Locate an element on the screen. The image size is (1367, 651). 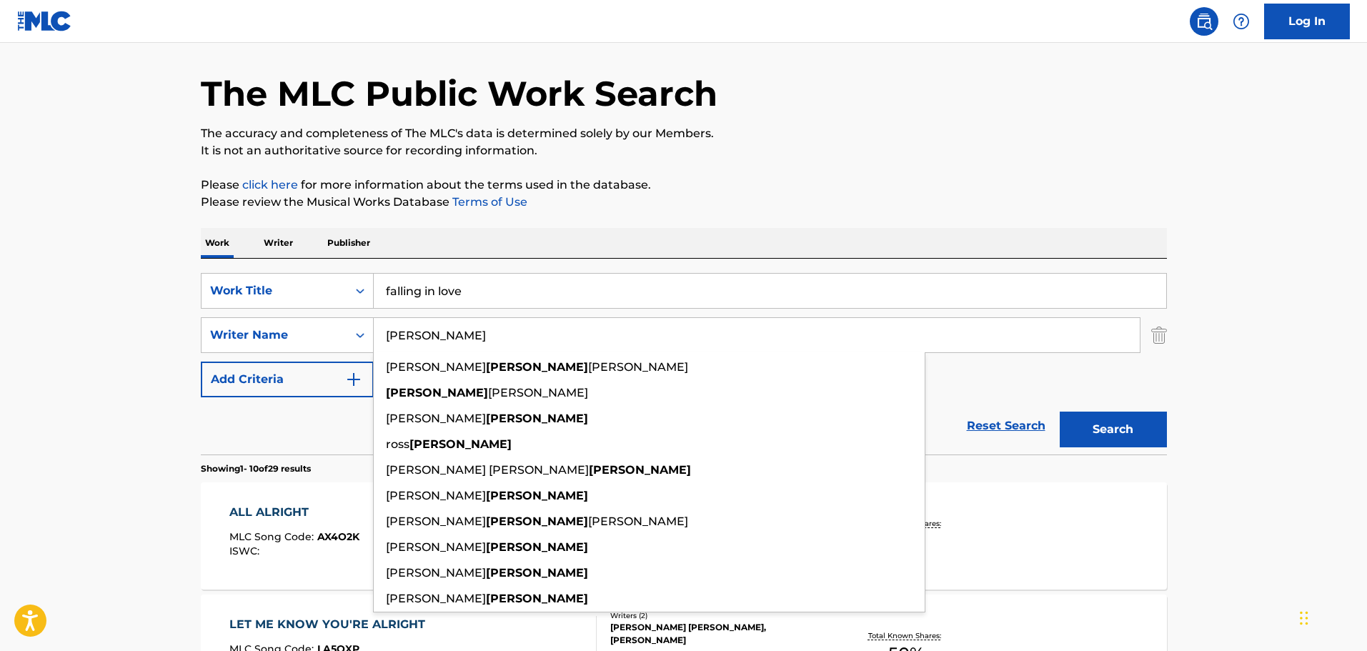
a: Terms of Use is located at coordinates (488, 202).